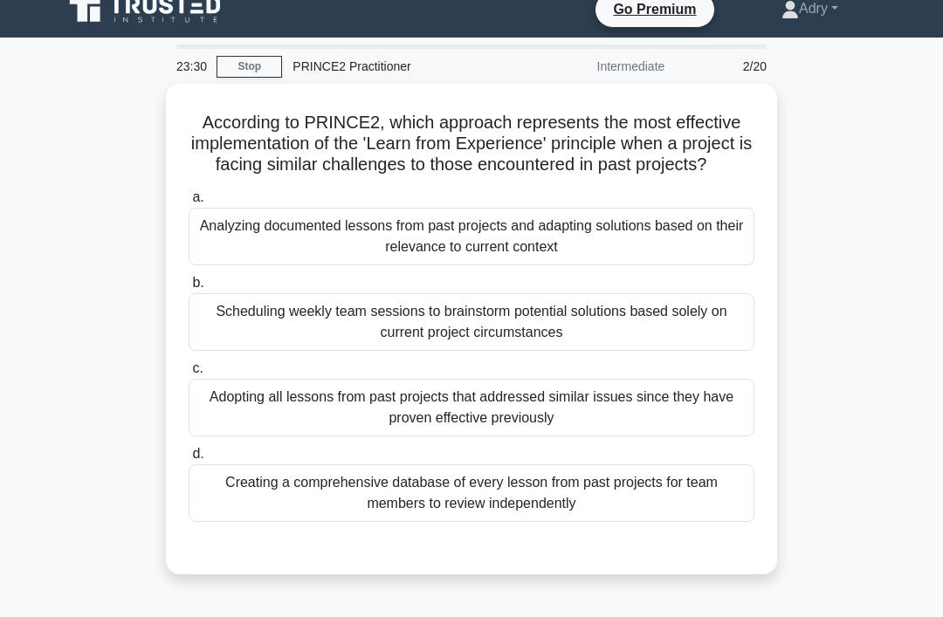 This screenshot has height=617, width=943. What do you see at coordinates (249, 66) in the screenshot?
I see `a: Stop` at bounding box center [249, 66].